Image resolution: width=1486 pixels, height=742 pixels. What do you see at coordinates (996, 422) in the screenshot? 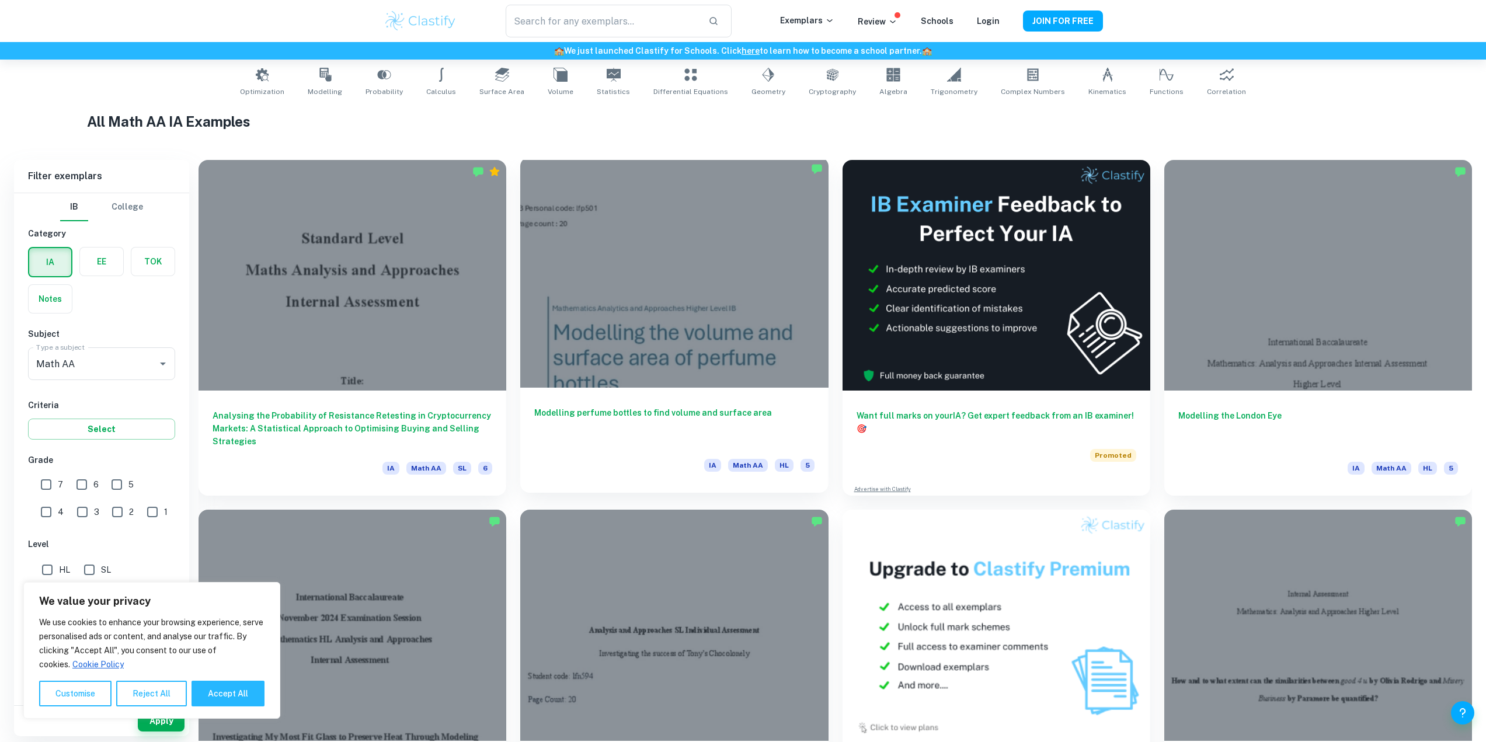
I see `h6: Want full marks on your IA ? Get expert feedback from an IB examiner!` at bounding box center [996, 422].